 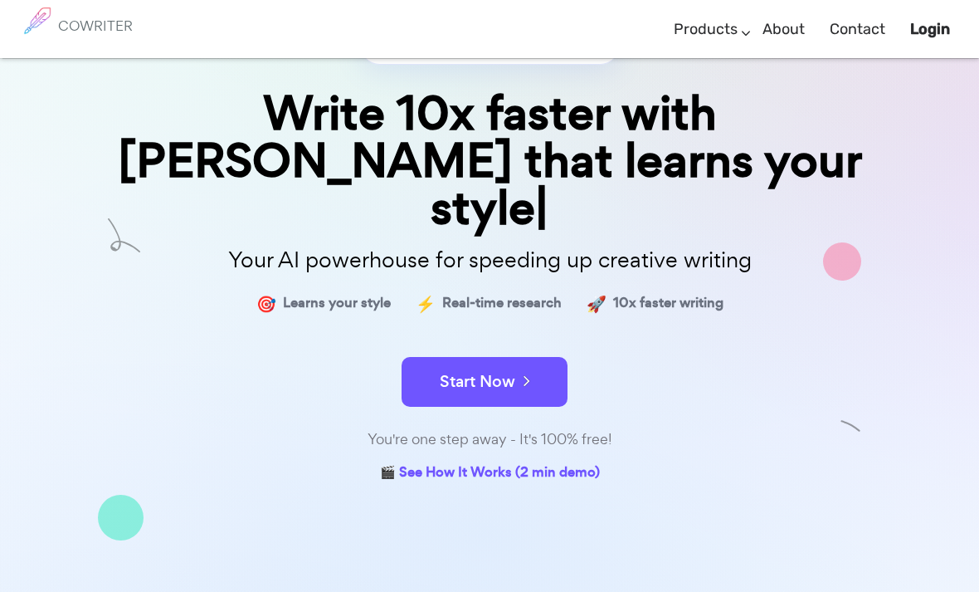 I want to click on h6: COWRITER, so click(x=95, y=26).